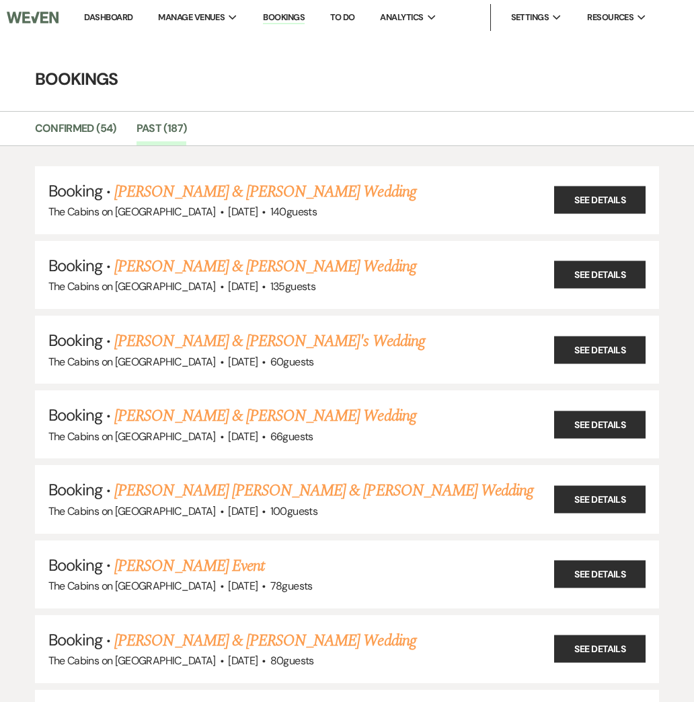 The height and width of the screenshot is (702, 694). What do you see at coordinates (530, 17) in the screenshot?
I see `span: Settings` at bounding box center [530, 17].